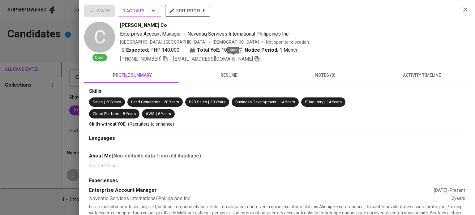 This screenshot has width=475, height=215. What do you see at coordinates (261, 190) in the screenshot?
I see `div: Enterprise Account Manager` at bounding box center [261, 190].